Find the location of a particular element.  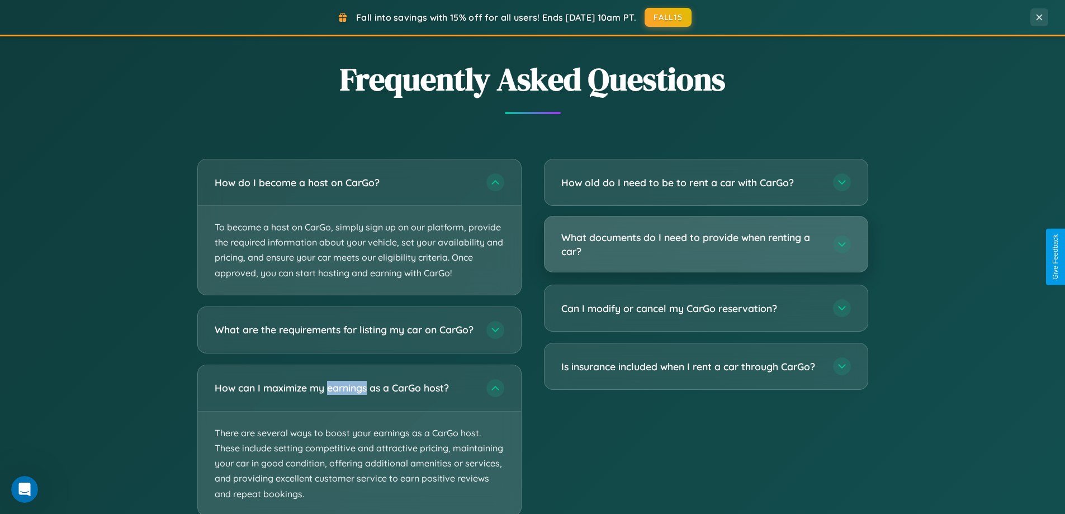

h3: How can I maximize my earnings as a CarGo host? is located at coordinates (345, 387).